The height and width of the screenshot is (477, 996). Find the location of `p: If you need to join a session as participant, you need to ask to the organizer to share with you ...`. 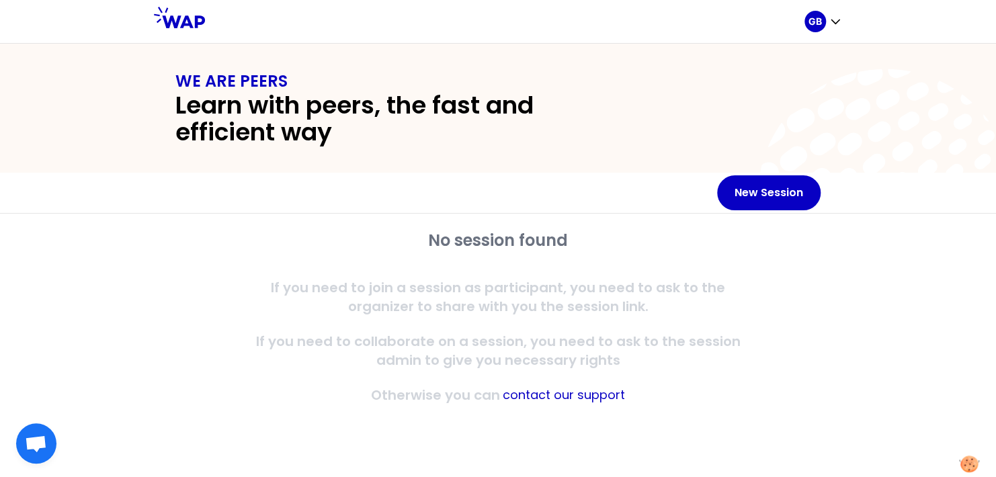

p: If you need to join a session as participant, you need to ask to the organizer to share with you ... is located at coordinates (498, 297).